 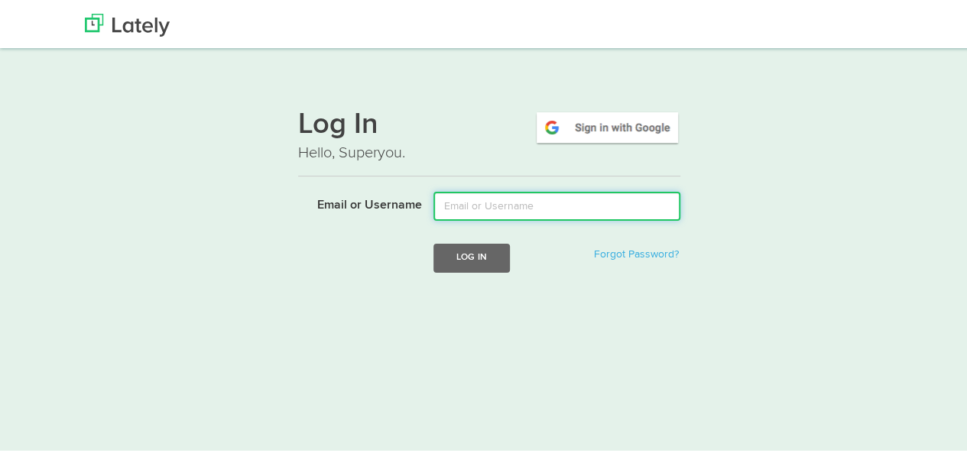 I want to click on p: Hello, Superyou., so click(x=489, y=151).